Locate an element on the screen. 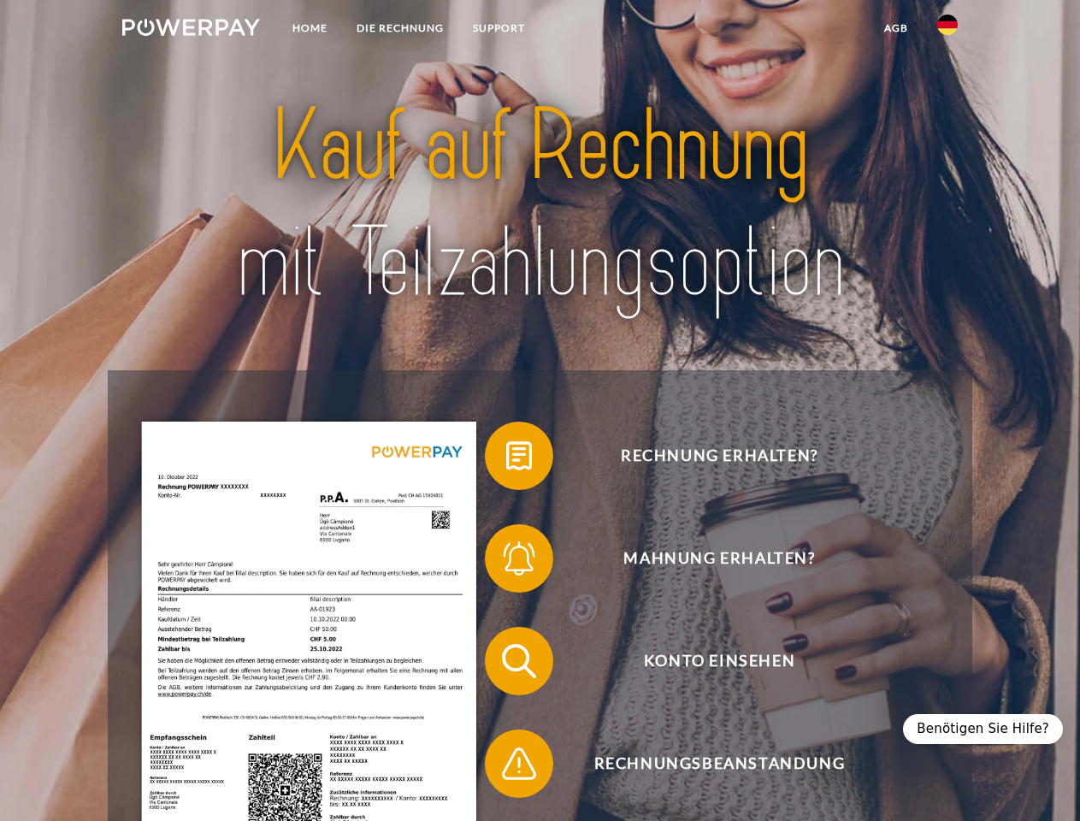 The width and height of the screenshot is (1080, 821). a: SUPPORT is located at coordinates (499, 28).